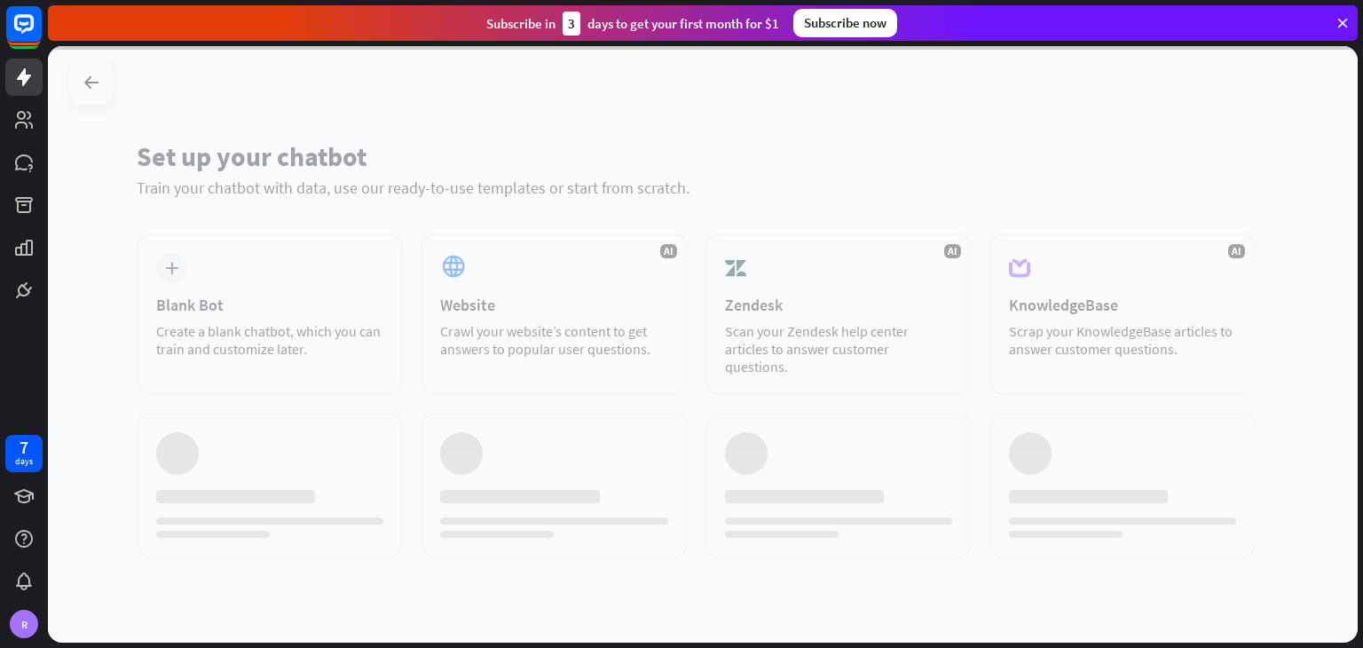 The height and width of the screenshot is (648, 1363). Describe the element at coordinates (24, 447) in the screenshot. I see `div: 7` at that location.